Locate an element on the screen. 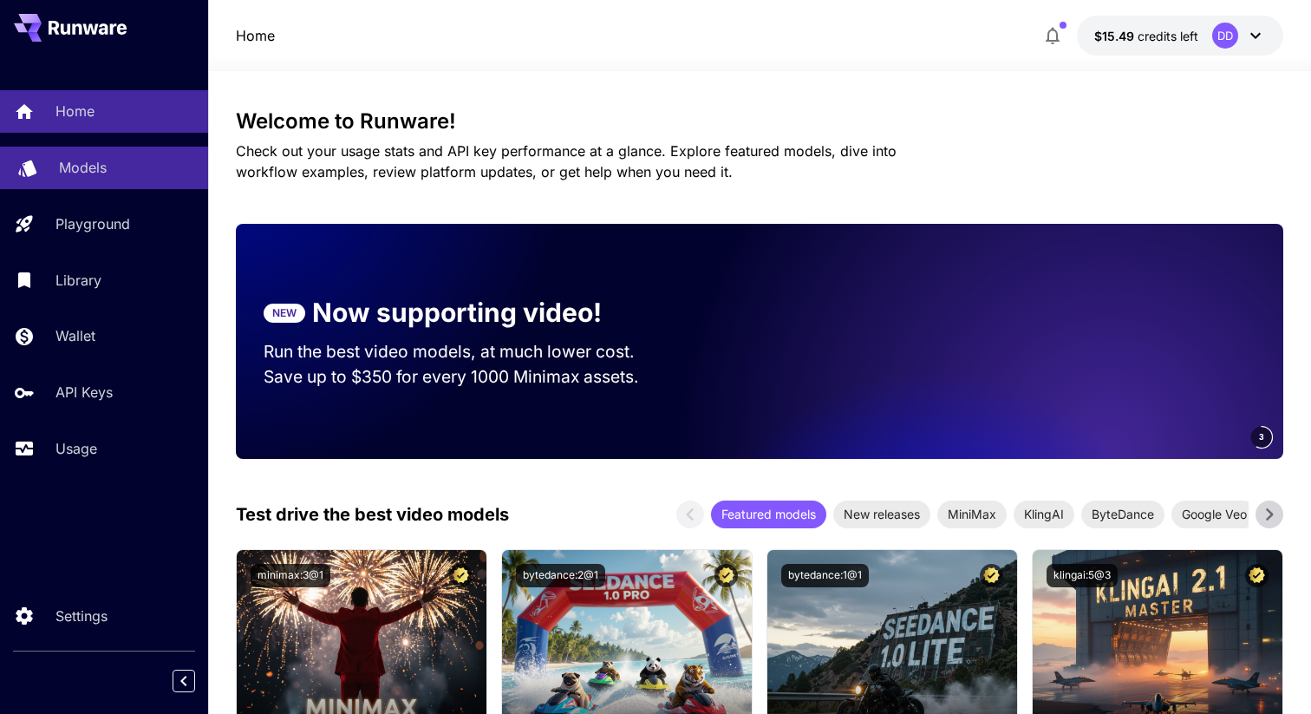 This screenshot has width=1311, height=714. p: Now supporting video! is located at coordinates (457, 312).